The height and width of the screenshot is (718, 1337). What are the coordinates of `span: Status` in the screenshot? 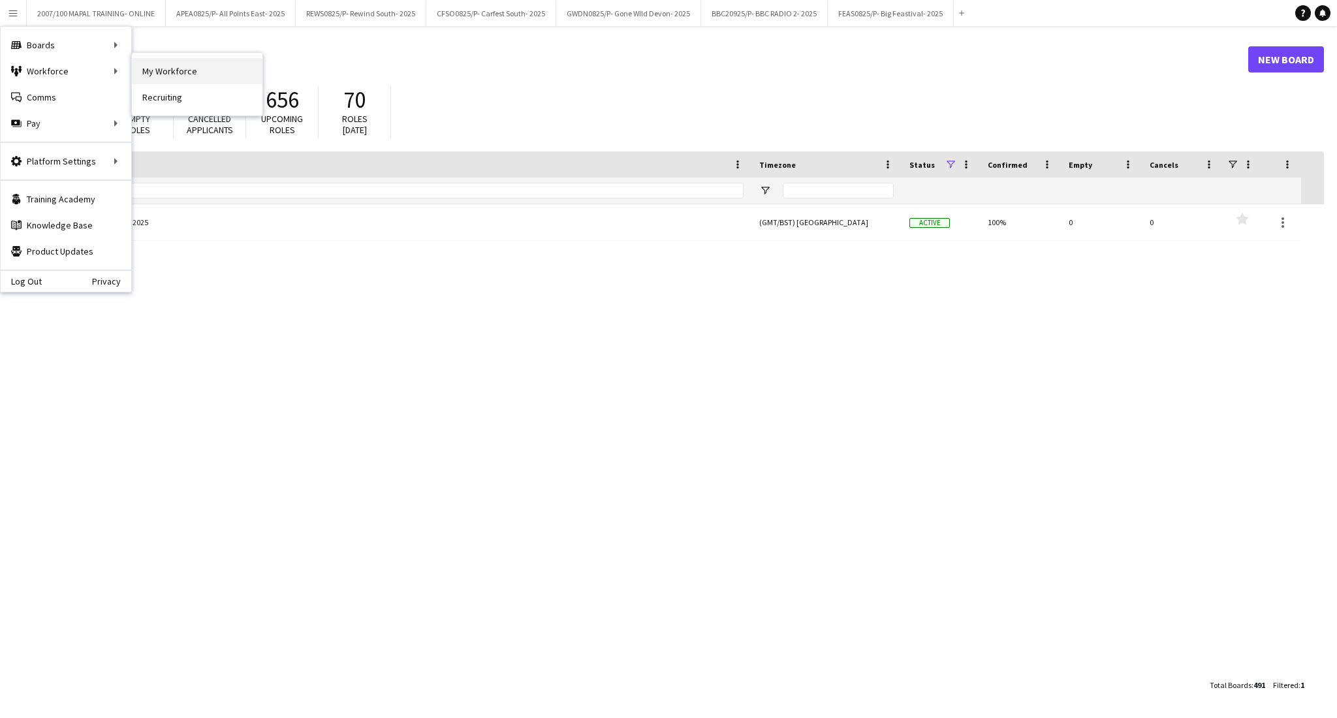 It's located at (922, 164).